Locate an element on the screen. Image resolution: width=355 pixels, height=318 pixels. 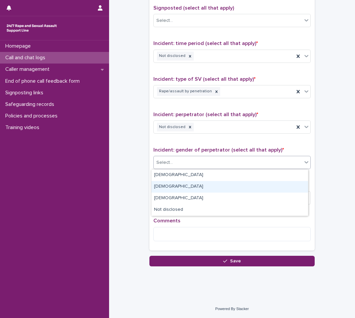
span: Incident: type of SV (select all that apply) is located at coordinates (204, 79).